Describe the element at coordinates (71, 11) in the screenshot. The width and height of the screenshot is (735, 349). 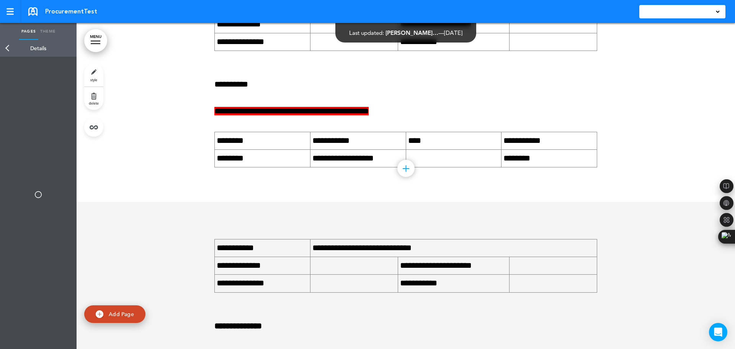
I see `span: ProcurementTest` at that location.